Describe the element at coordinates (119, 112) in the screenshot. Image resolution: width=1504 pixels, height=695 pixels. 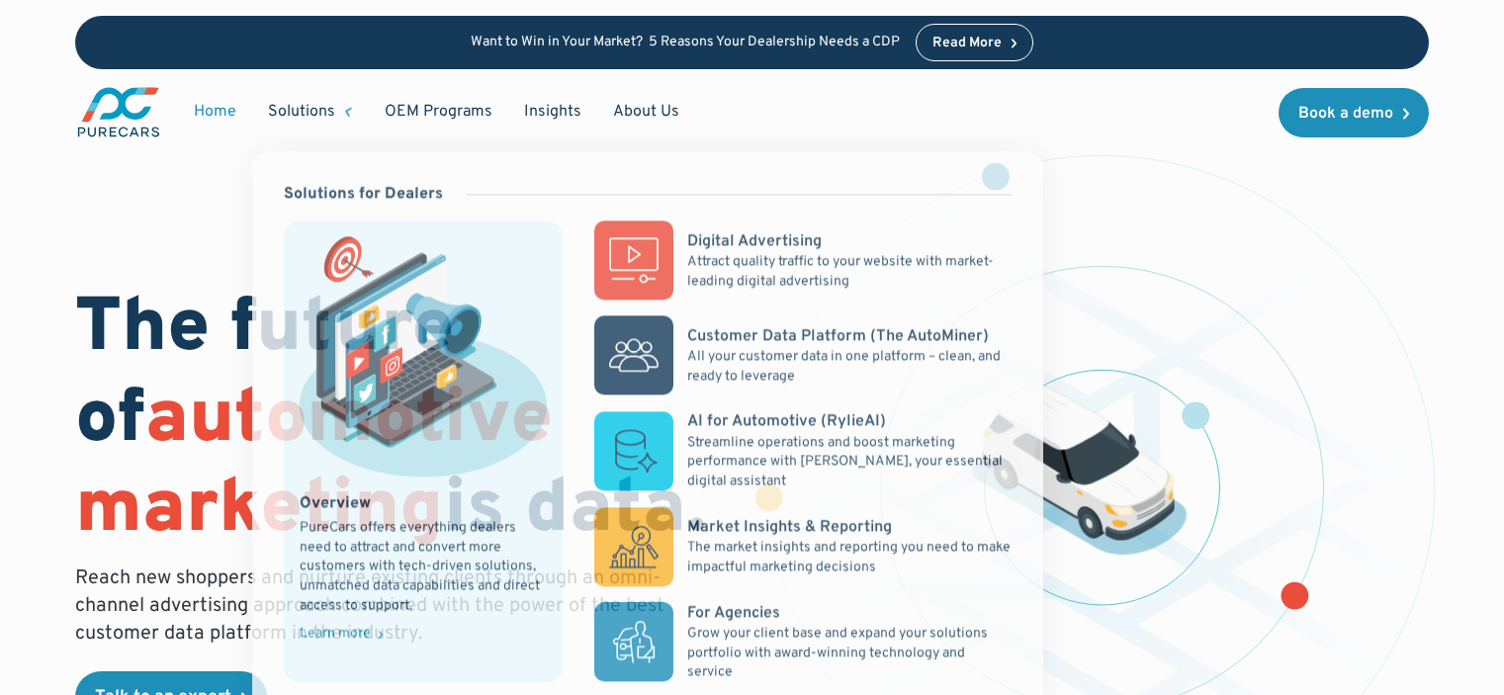
I see `img: purecars logo` at that location.